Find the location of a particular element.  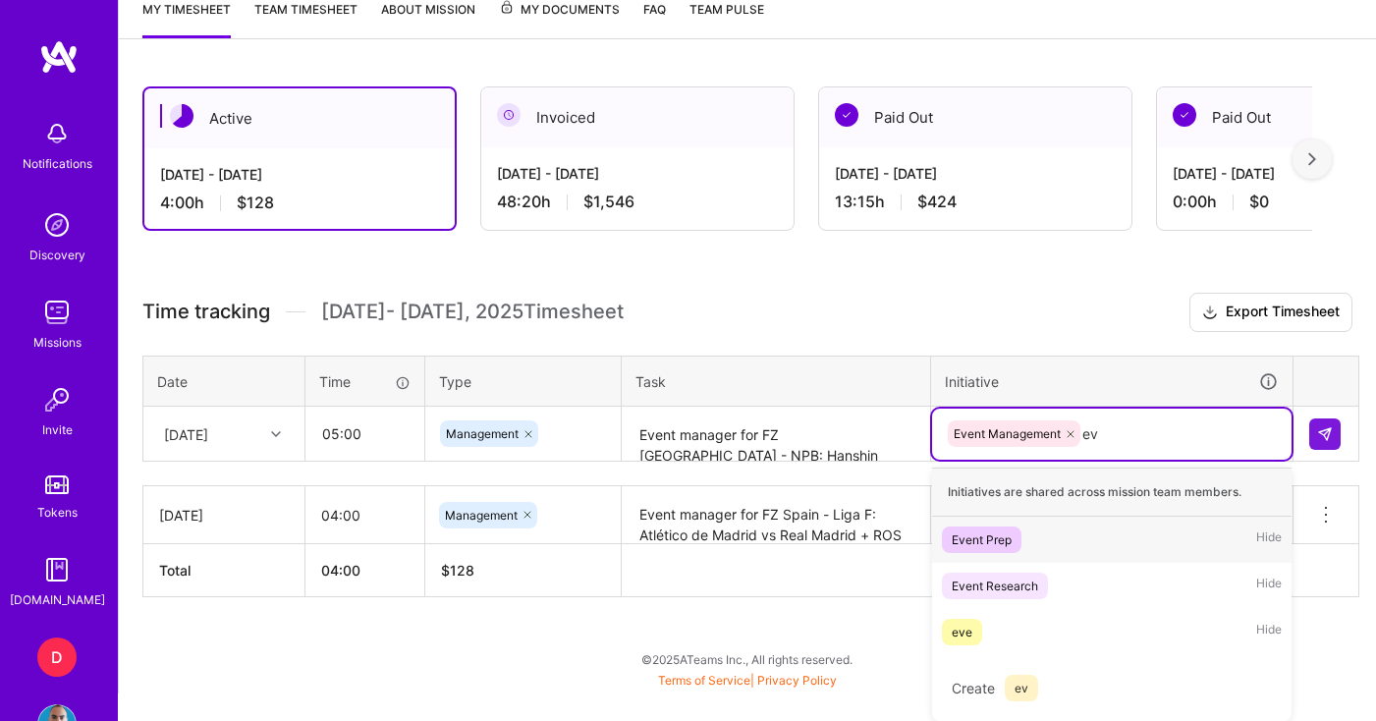

span: $ 128 is located at coordinates (458, 570).